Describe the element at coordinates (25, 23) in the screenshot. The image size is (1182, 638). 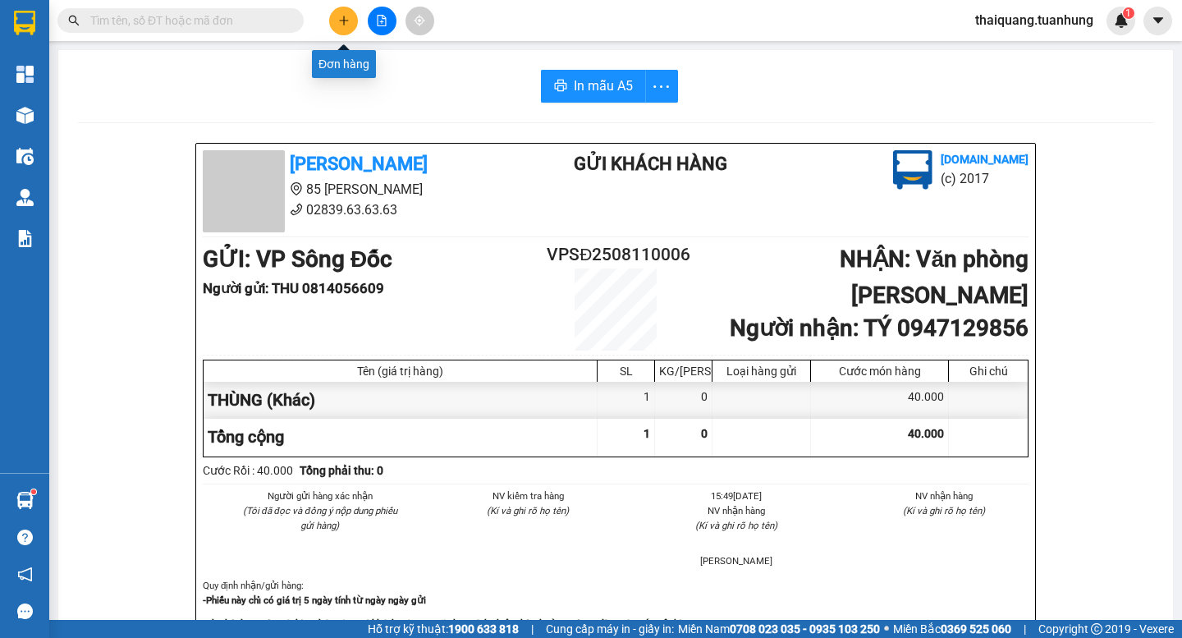
I see `img: logo-vxr` at that location.